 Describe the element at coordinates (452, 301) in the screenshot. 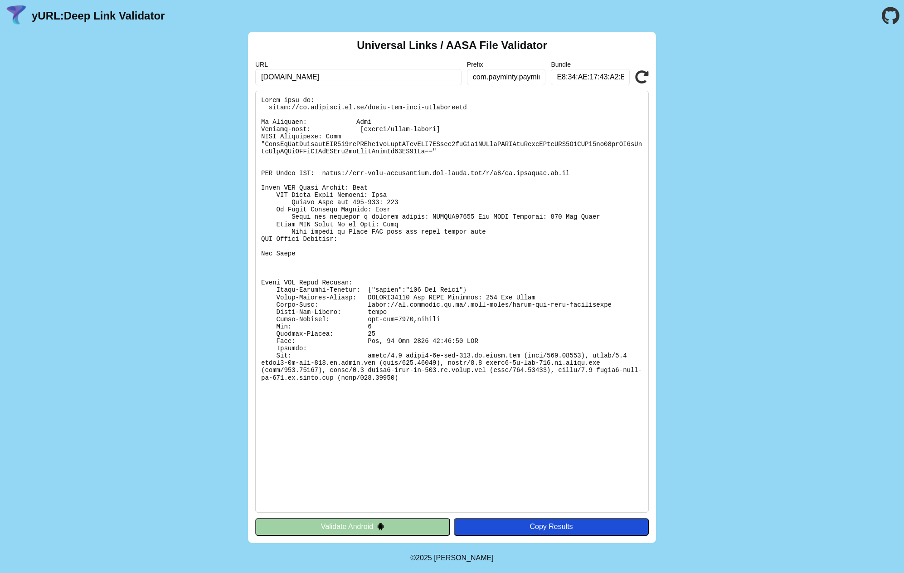

I see `pre: Lorem ipsu do: sitam://co.adipisci.el.se/doeiu-tem-inci-utlaboreetd Ma Aliquaen: Admi Veniamq-nos...` at that location.